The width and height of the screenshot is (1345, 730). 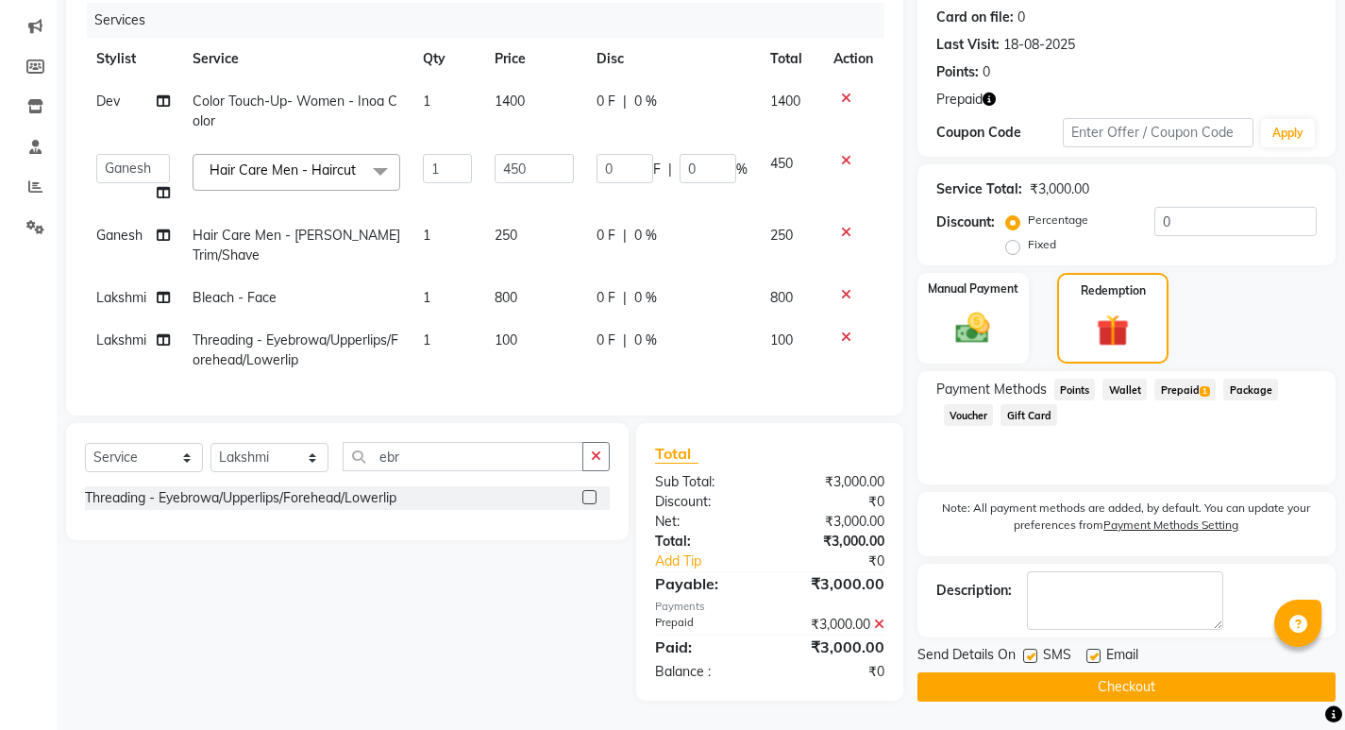 What do you see at coordinates (241, 497) in the screenshot?
I see `div: Threading - Eyebrowa/Upperlips/Forehead/Lowerlip` at bounding box center [241, 497].